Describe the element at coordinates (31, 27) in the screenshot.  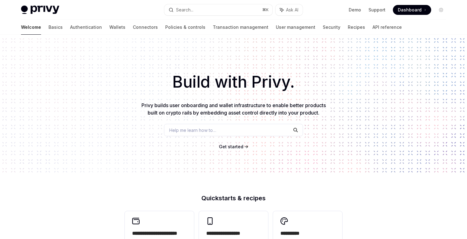
I see `a: Welcome` at that location.